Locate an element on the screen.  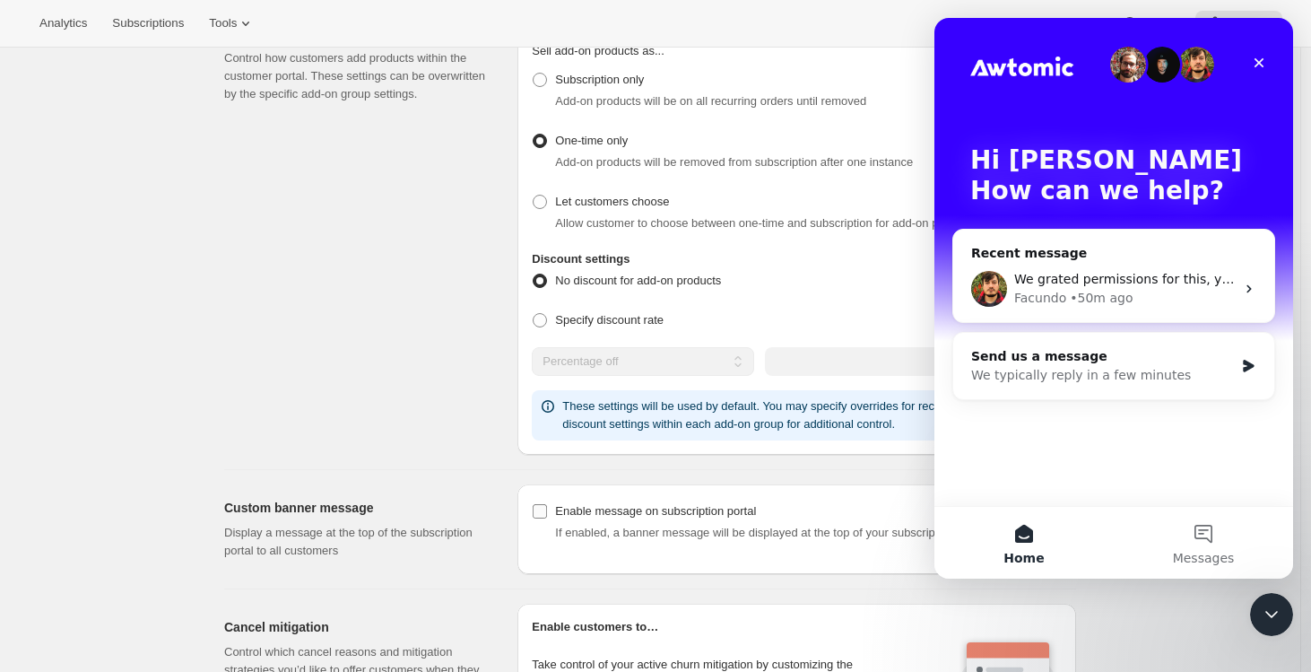
span: Subscription only is located at coordinates (599, 79).